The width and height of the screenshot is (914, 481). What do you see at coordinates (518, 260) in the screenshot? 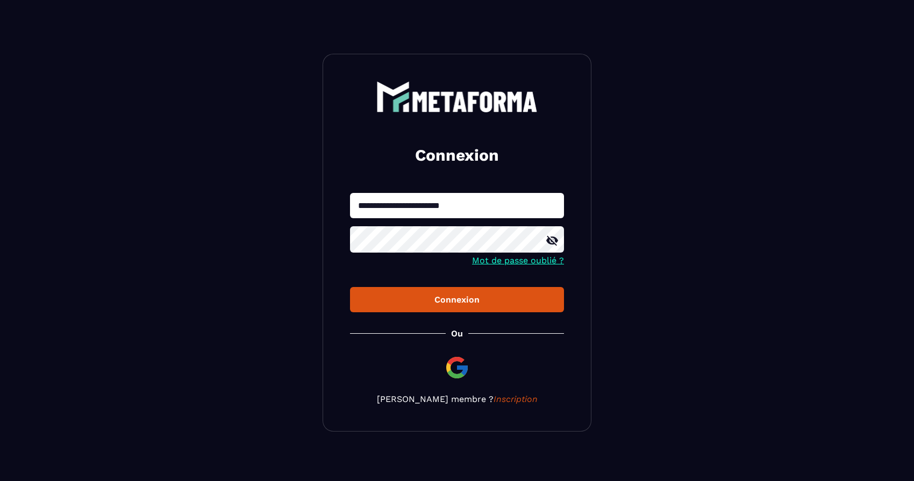
I see `a: Mot de passe oublié ?` at bounding box center [518, 260].